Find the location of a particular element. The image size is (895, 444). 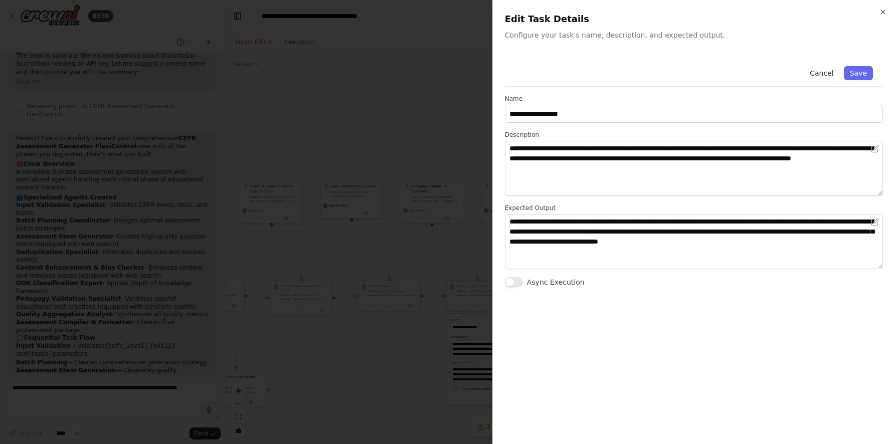

label: Name is located at coordinates (694, 99).